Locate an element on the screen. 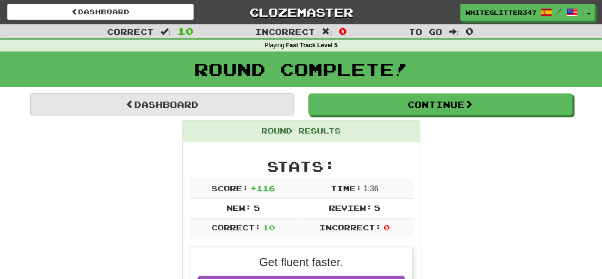 This screenshot has width=602, height=279. span: WhiteGlitter347 is located at coordinates (501, 12).